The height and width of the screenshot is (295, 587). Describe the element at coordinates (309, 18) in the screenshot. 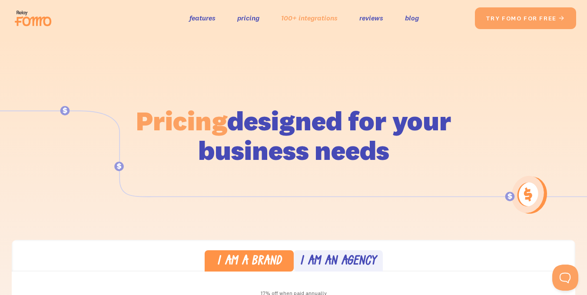

I see `a: 100+ integrations` at that location.